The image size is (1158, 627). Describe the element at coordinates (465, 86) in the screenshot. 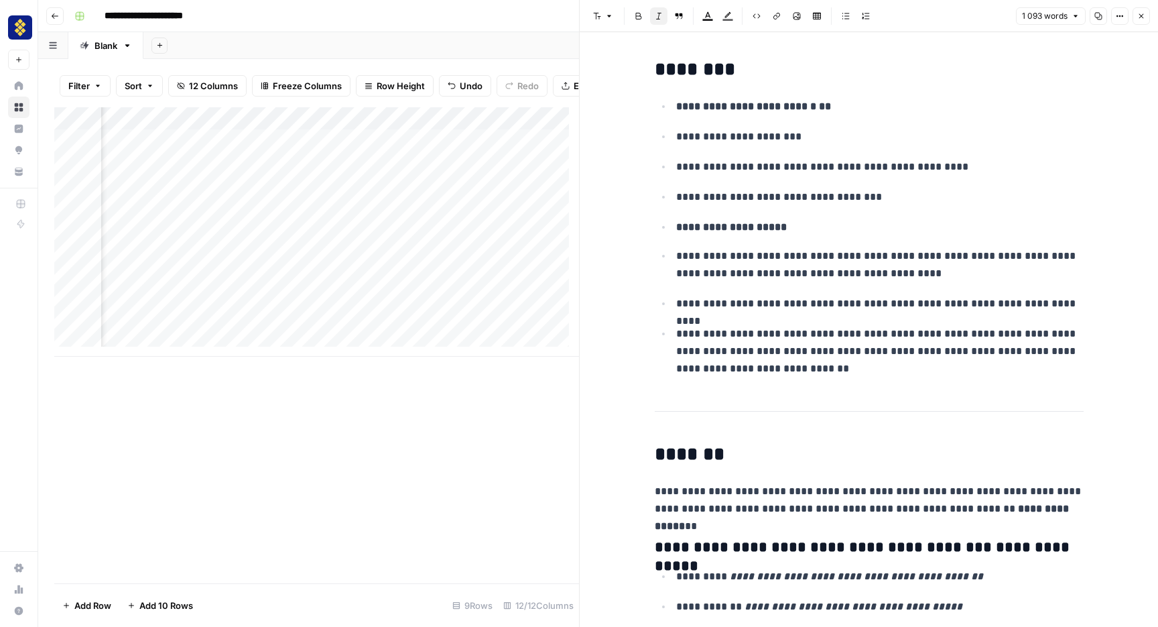

I see `button: Undo` at that location.